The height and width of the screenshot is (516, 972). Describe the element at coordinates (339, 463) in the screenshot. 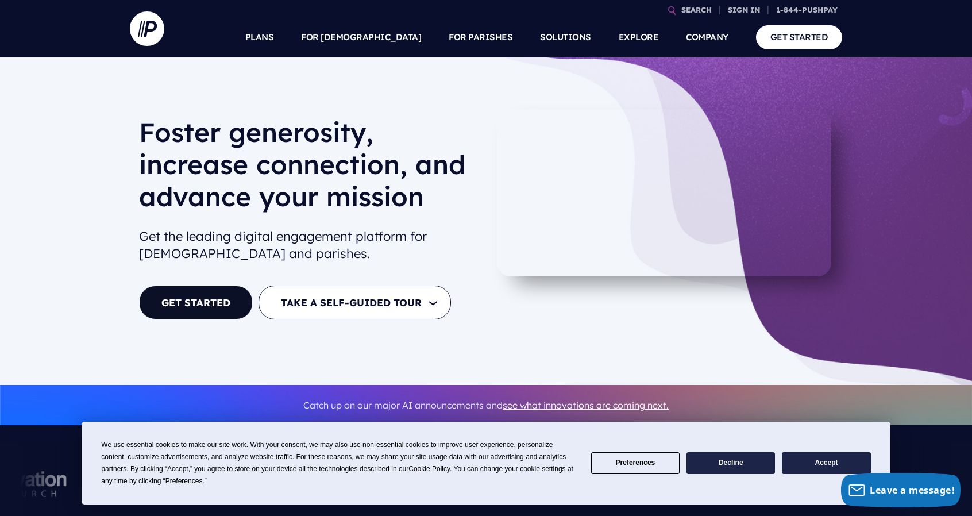

I see `div: We use essential cookies to make our site work. With your consent, we may also use non-essential ...` at that location.